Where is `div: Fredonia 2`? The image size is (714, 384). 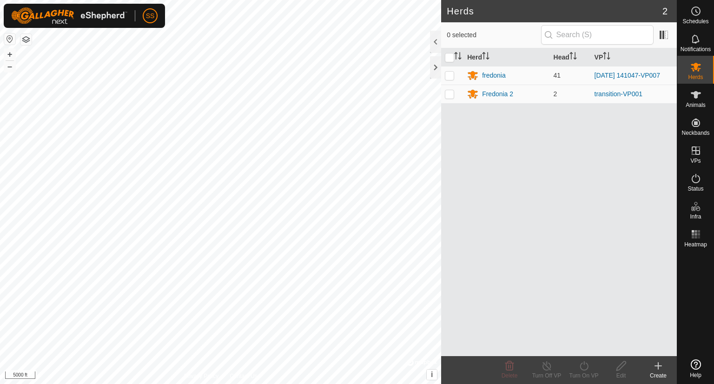 div: Fredonia 2 is located at coordinates (497, 94).